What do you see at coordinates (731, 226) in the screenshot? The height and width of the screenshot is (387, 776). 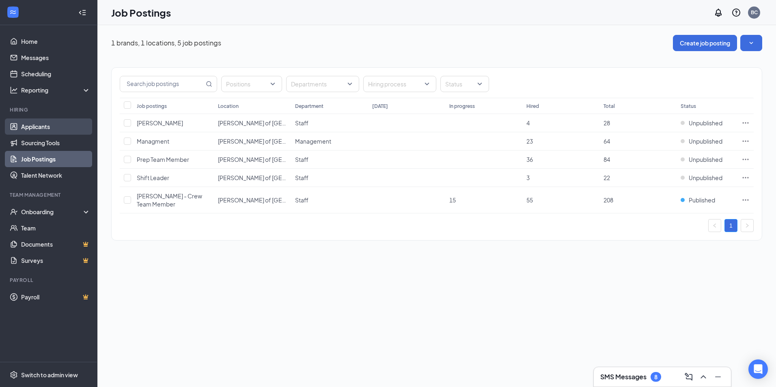 I see `li: 1` at bounding box center [731, 226].